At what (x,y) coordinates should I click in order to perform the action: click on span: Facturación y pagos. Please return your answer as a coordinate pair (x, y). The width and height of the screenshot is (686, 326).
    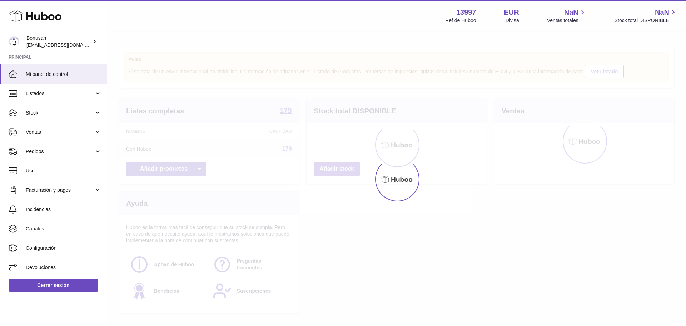
    Looking at the image, I should click on (60, 190).